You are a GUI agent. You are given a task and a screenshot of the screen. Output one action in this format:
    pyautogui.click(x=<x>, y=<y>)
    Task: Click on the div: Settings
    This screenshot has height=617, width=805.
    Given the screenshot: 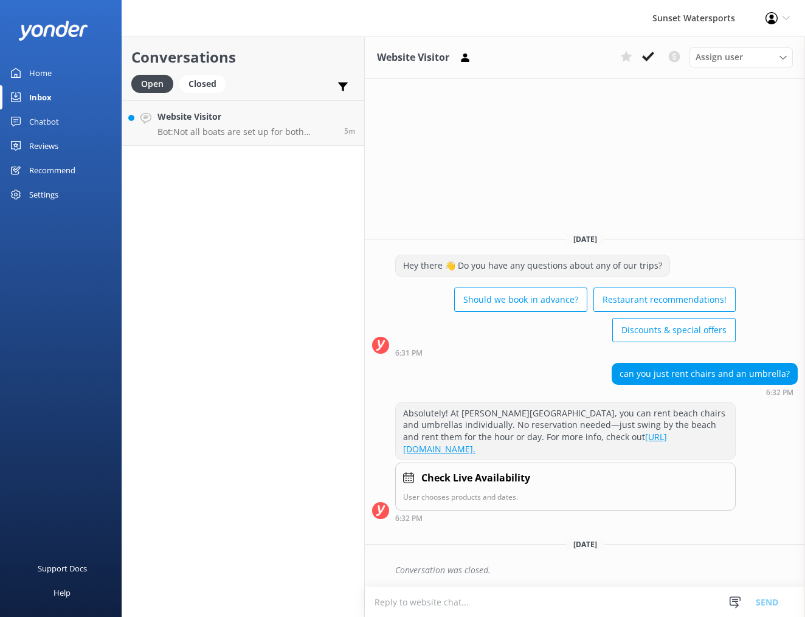 What is the action you would take?
    pyautogui.click(x=44, y=195)
    